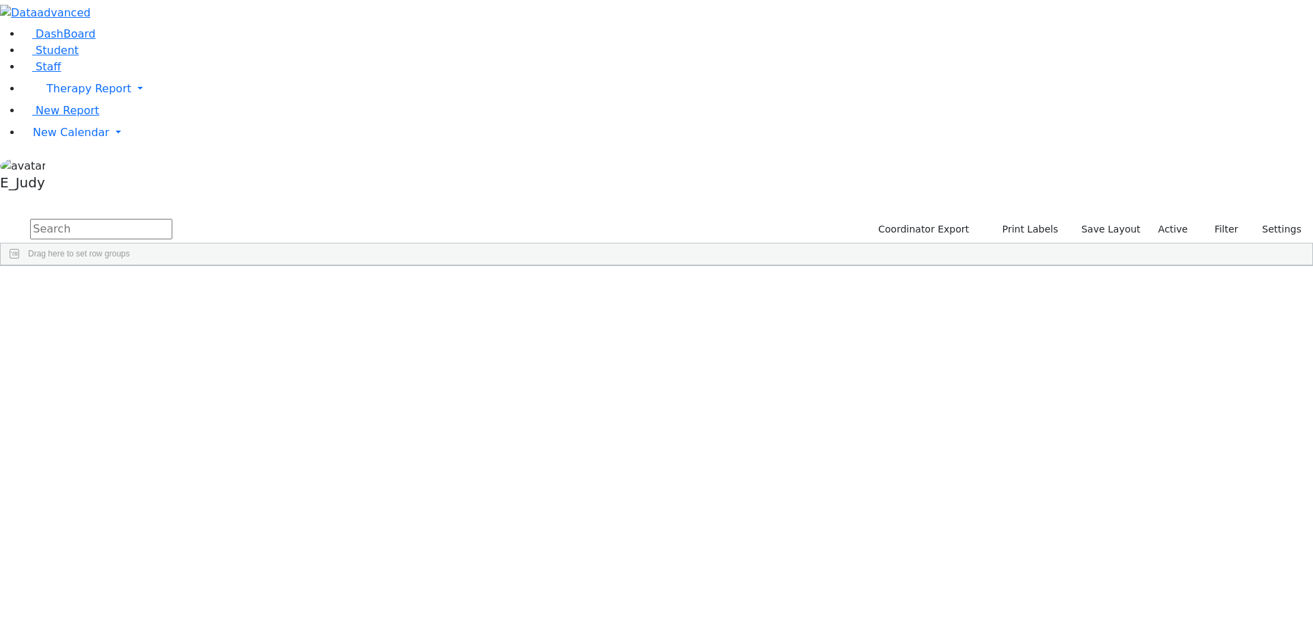 Image resolution: width=1313 pixels, height=623 pixels. What do you see at coordinates (89, 88) in the screenshot?
I see `span: Therapy Report` at bounding box center [89, 88].